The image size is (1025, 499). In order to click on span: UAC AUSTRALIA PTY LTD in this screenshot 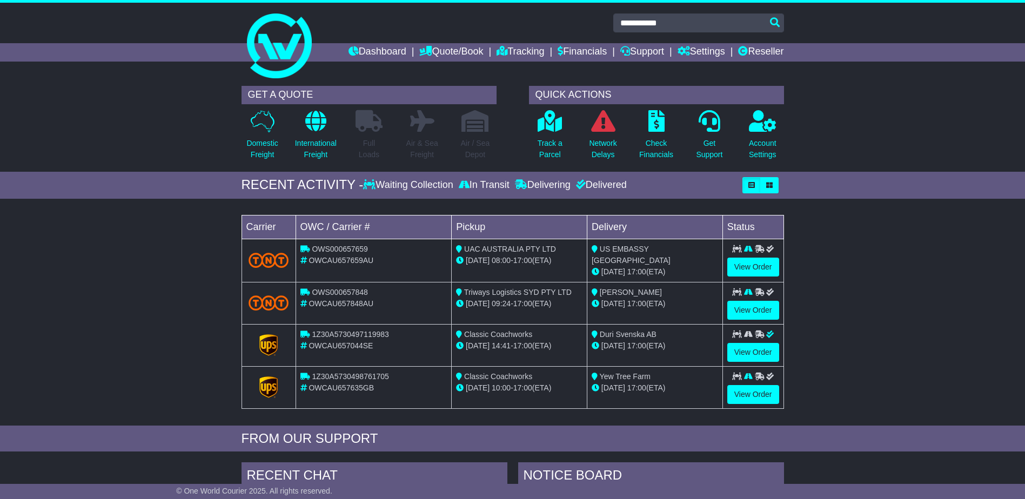, I will do `click(510, 249)`.